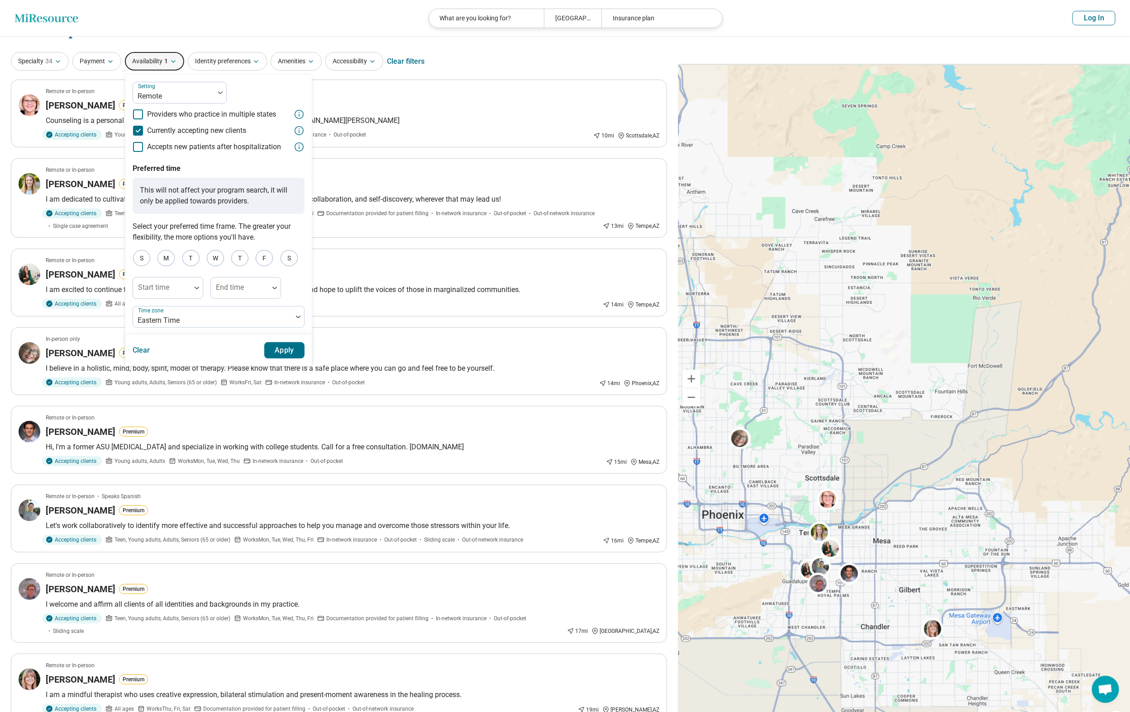 The image size is (1130, 712). I want to click on div: Scottsdale , AZ, so click(638, 136).